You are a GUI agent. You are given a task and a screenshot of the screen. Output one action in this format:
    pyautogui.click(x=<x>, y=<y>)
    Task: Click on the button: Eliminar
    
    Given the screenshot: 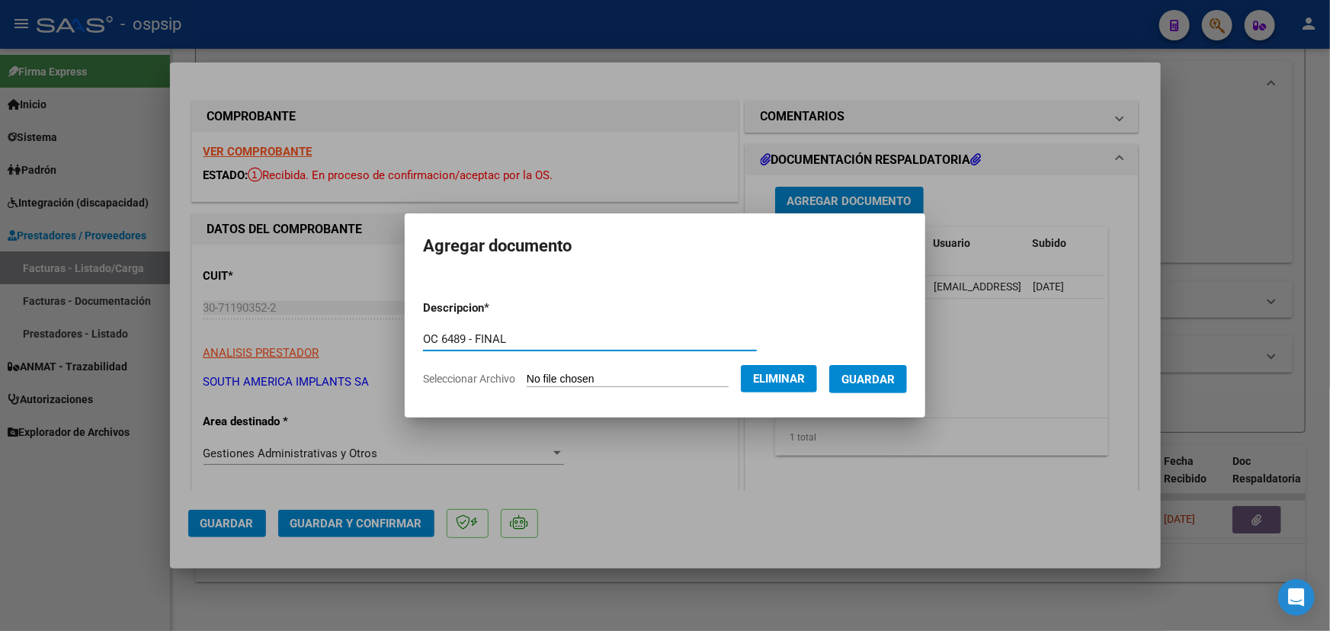 What is the action you would take?
    pyautogui.click(x=779, y=379)
    